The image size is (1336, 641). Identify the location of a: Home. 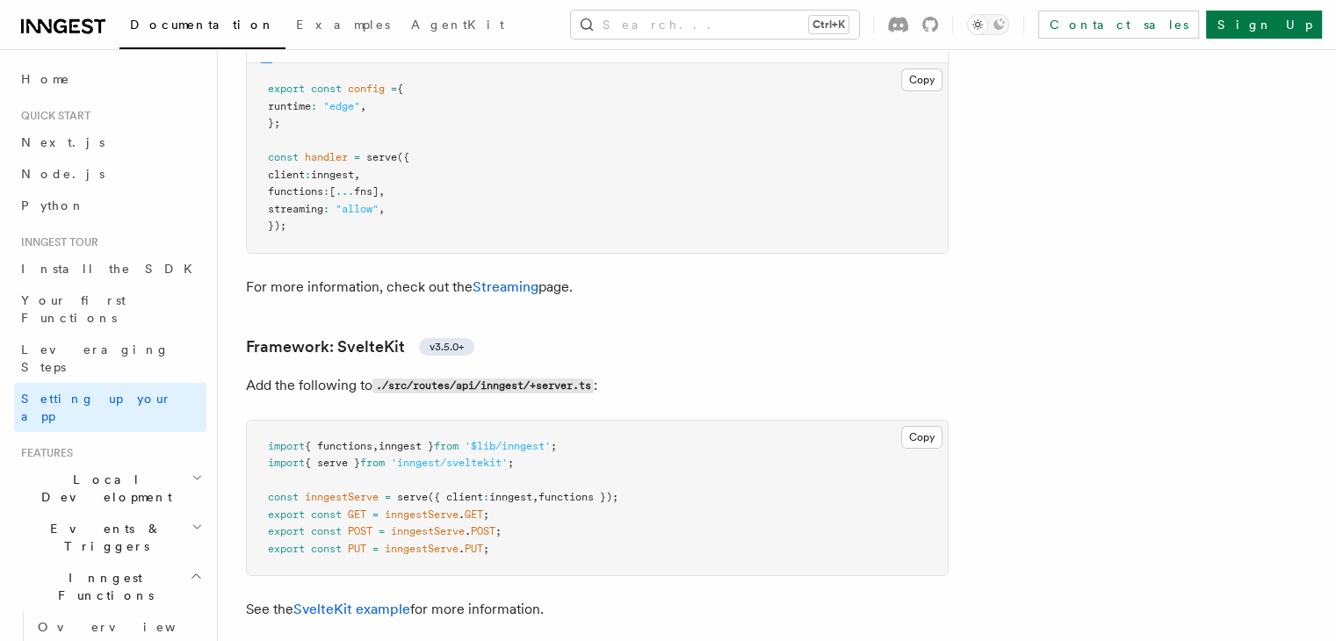
(110, 79).